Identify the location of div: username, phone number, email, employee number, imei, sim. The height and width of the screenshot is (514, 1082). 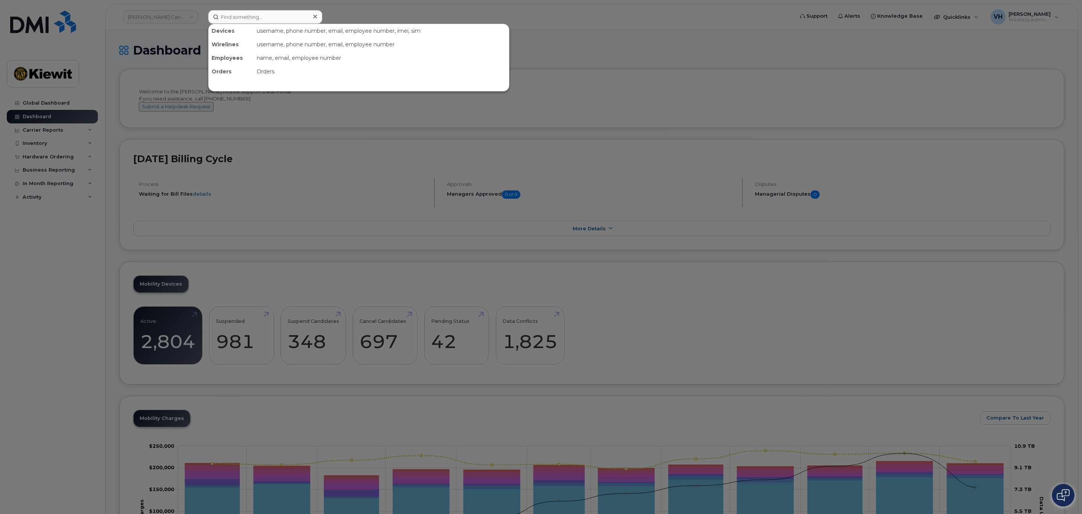
(381, 31).